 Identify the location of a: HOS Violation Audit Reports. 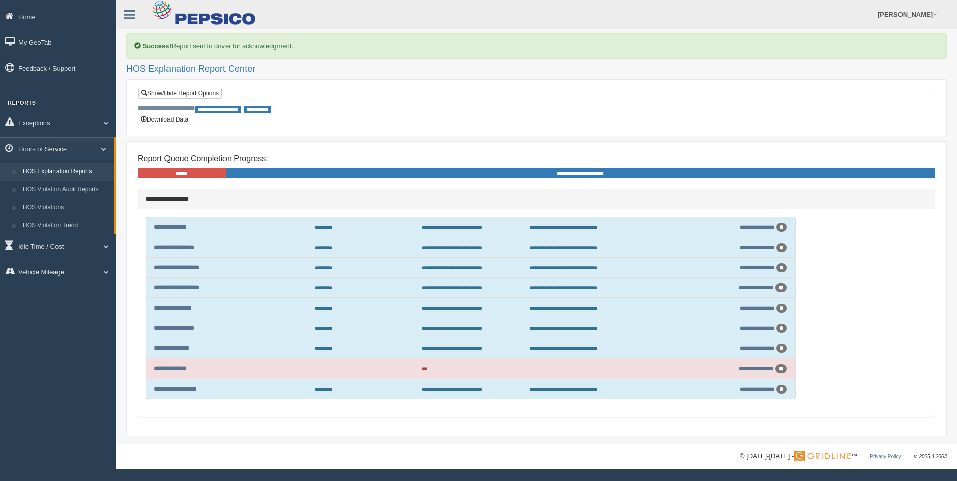
(66, 190).